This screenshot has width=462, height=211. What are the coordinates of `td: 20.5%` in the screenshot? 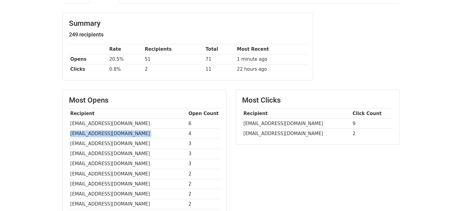 It's located at (125, 59).